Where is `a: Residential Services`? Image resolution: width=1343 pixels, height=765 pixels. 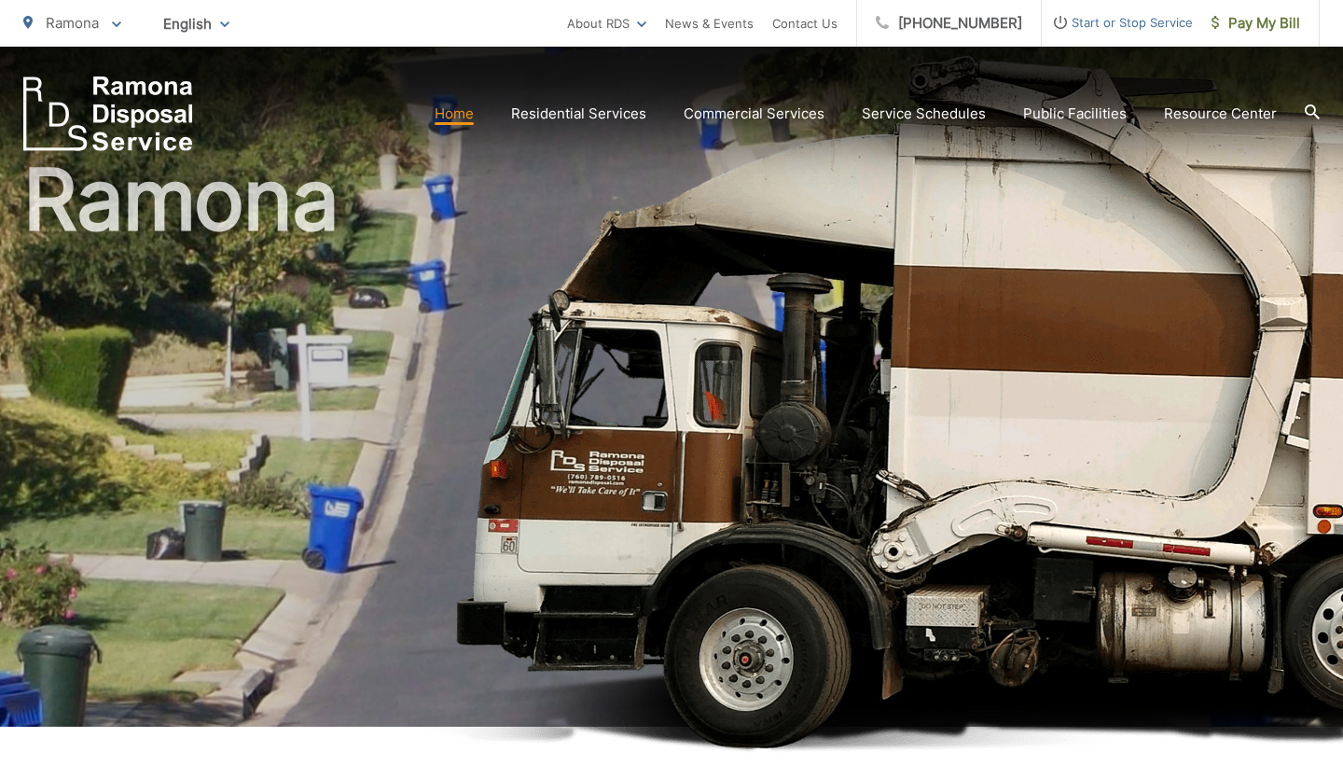
a: Residential Services is located at coordinates (578, 114).